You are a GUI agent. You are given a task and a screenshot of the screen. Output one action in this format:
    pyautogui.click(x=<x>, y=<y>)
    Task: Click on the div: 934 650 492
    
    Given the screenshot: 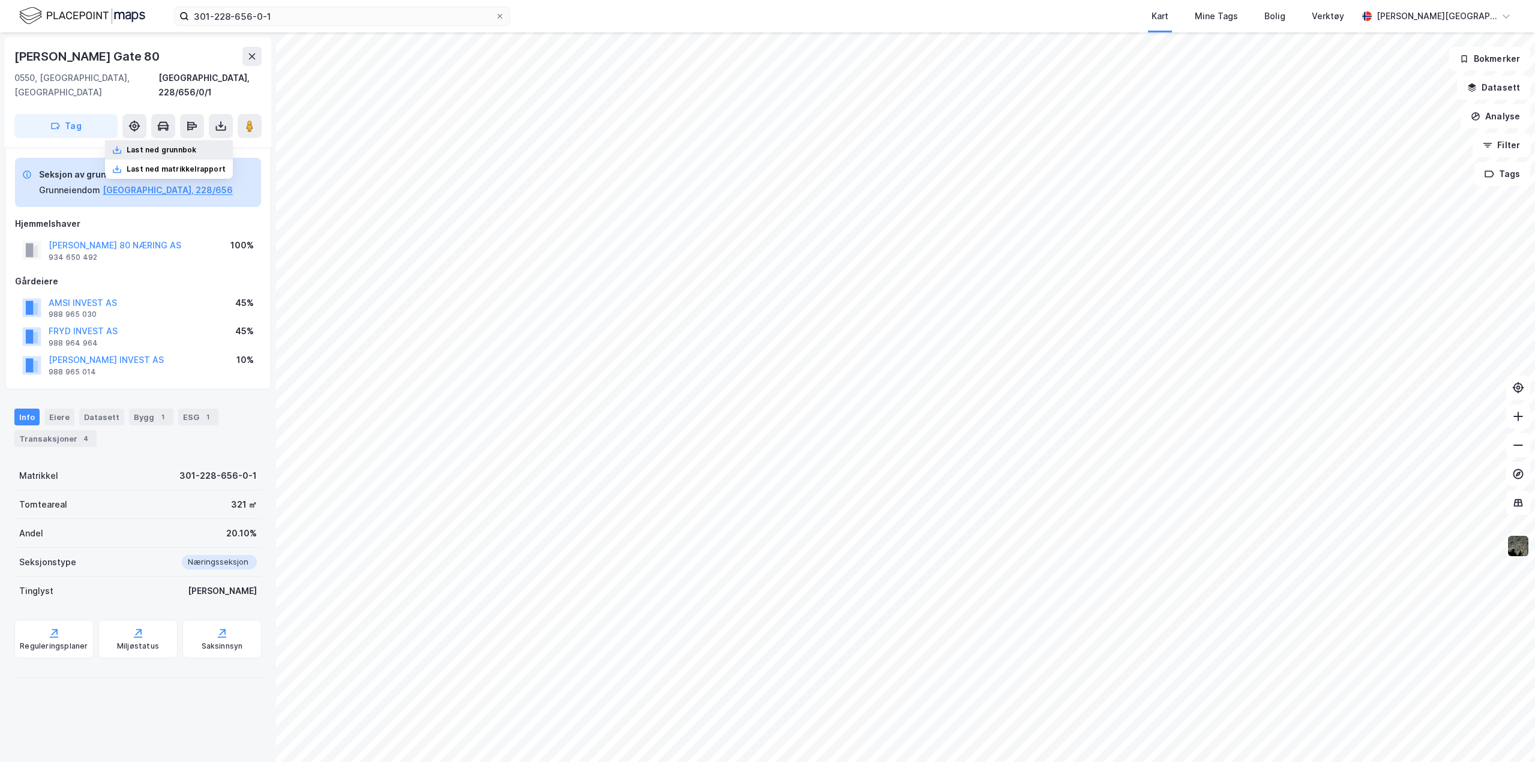 What is the action you would take?
    pyautogui.click(x=73, y=257)
    